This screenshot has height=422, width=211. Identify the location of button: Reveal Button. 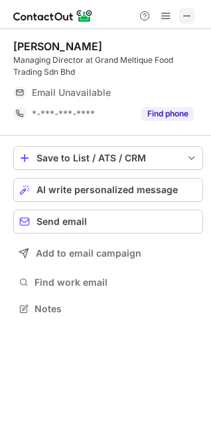
(167, 114).